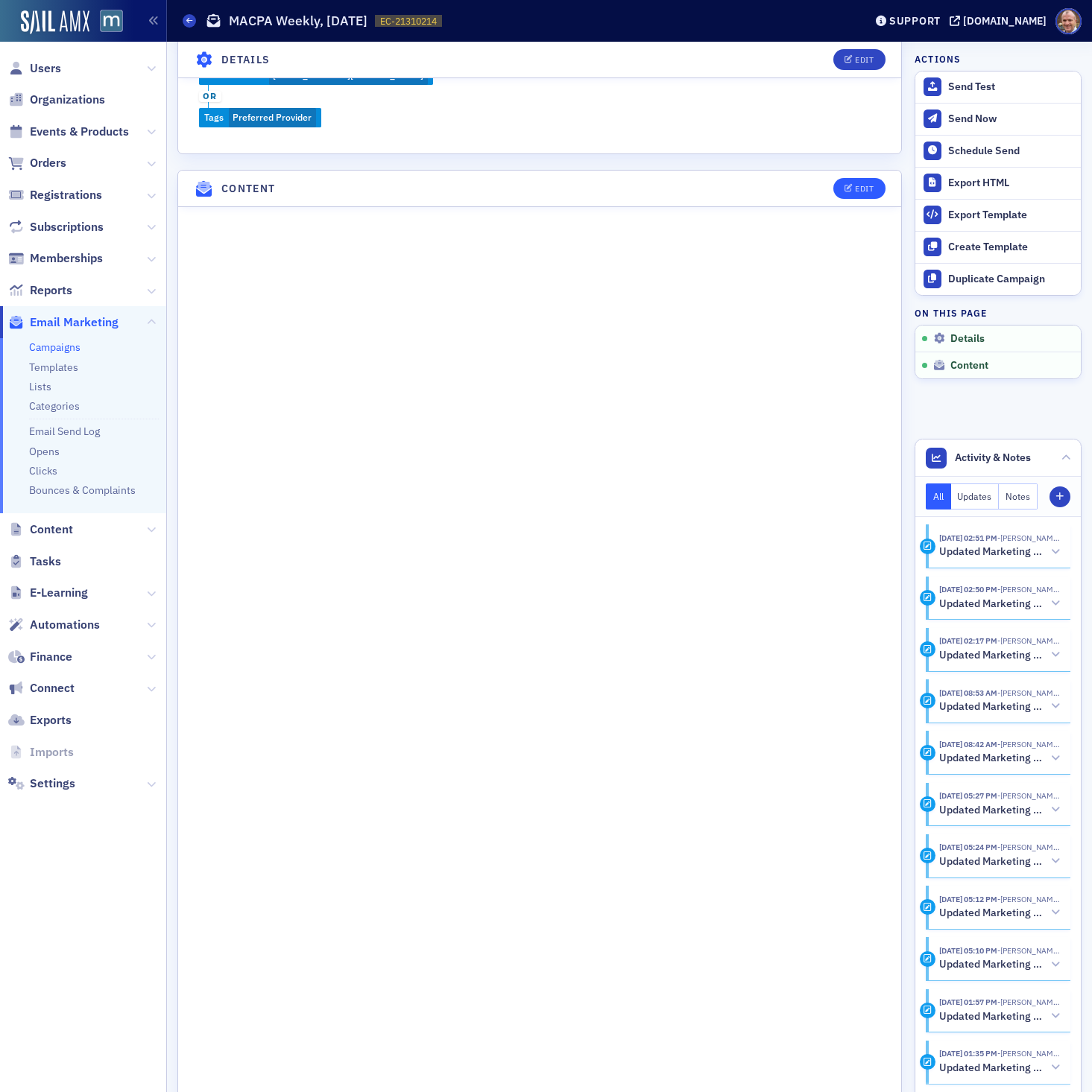 This screenshot has width=1092, height=1092. I want to click on time: 9/17/2025 01:35 PM, so click(968, 1054).